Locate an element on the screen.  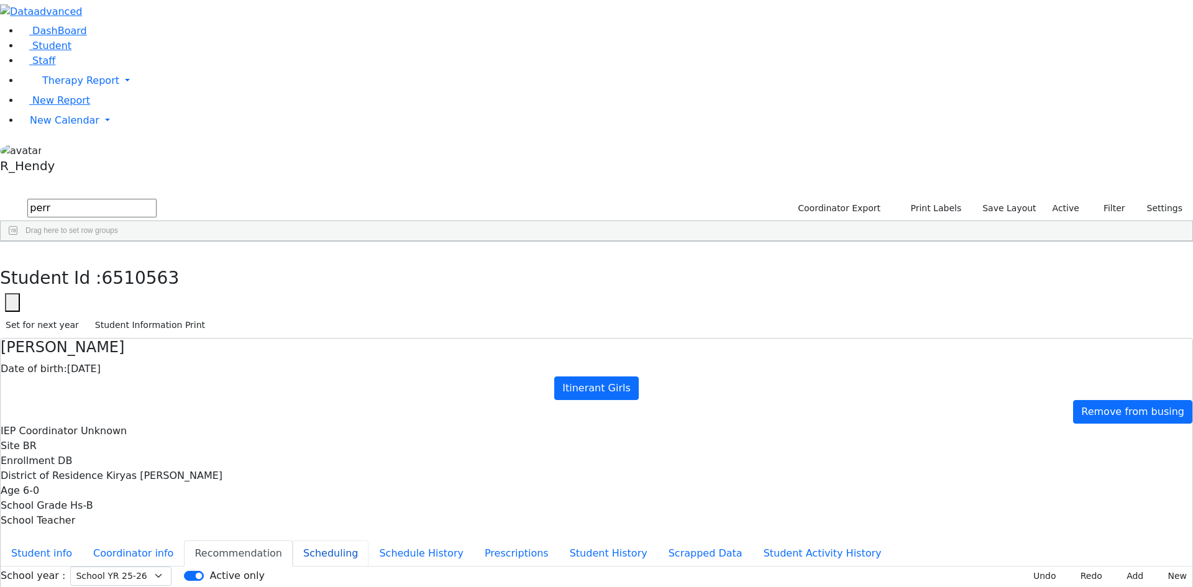
span: Hs-B is located at coordinates (81, 505).